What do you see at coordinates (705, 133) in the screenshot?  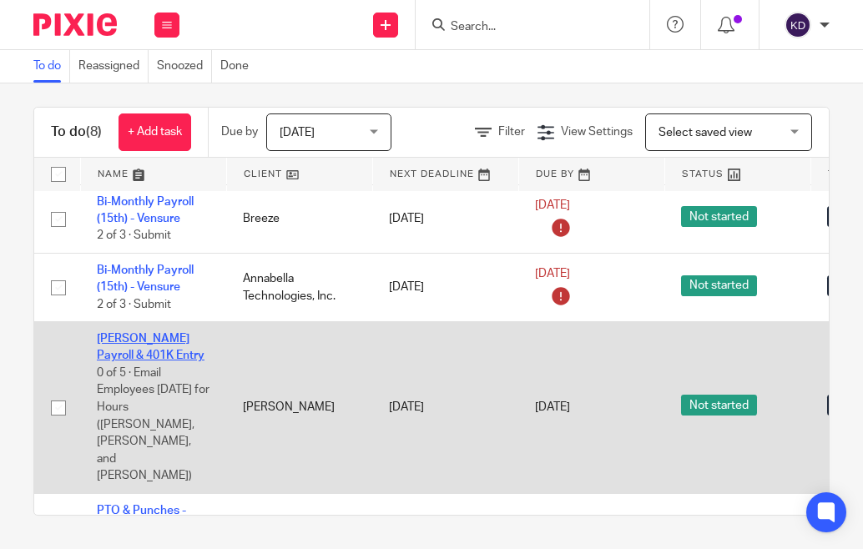 I see `span: Select saved view` at bounding box center [705, 133].